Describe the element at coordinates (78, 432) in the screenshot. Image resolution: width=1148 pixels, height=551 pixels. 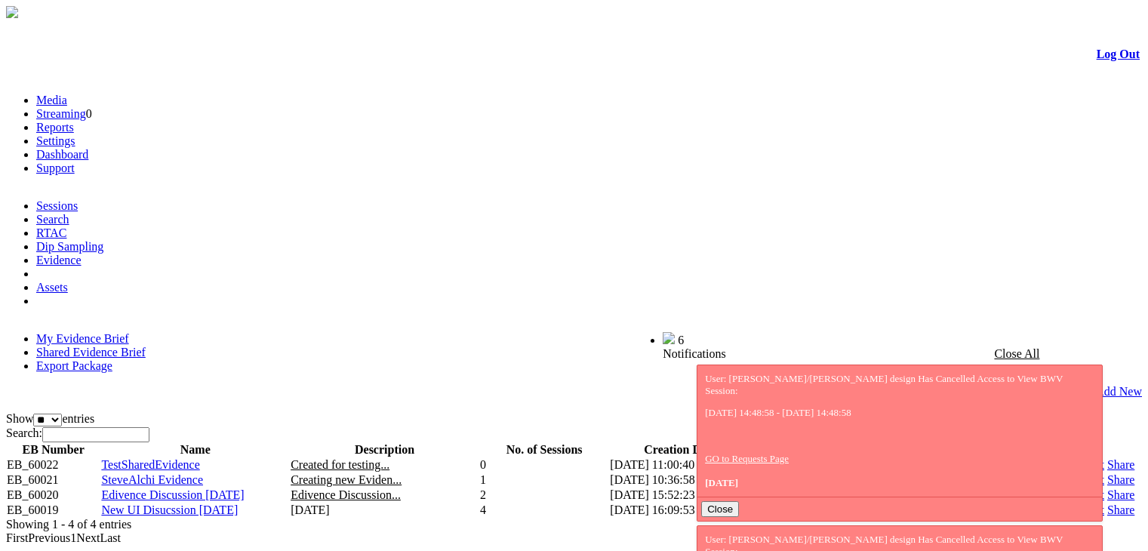
I see `label: Search:` at that location.